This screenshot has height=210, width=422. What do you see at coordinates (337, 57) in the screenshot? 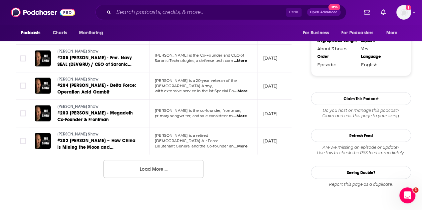
I see `div: Order` at bounding box center [337, 57].